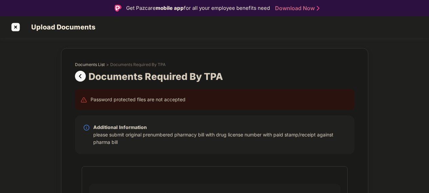  I want to click on img: svg+xml;base64,PHN2ZyB4bWxucz0iaHR0cDovL3d3dy53My5vcmcvMjAwMC9zdmciIHdpZHRoPSIyNCIgaGVpZ2h0PSIyNC..., so click(84, 100).